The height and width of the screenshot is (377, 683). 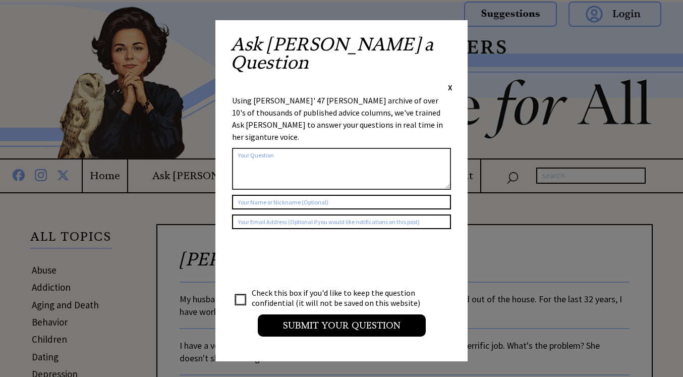 What do you see at coordinates (342, 326) in the screenshot?
I see `input: Submit your Question` at bounding box center [342, 326].